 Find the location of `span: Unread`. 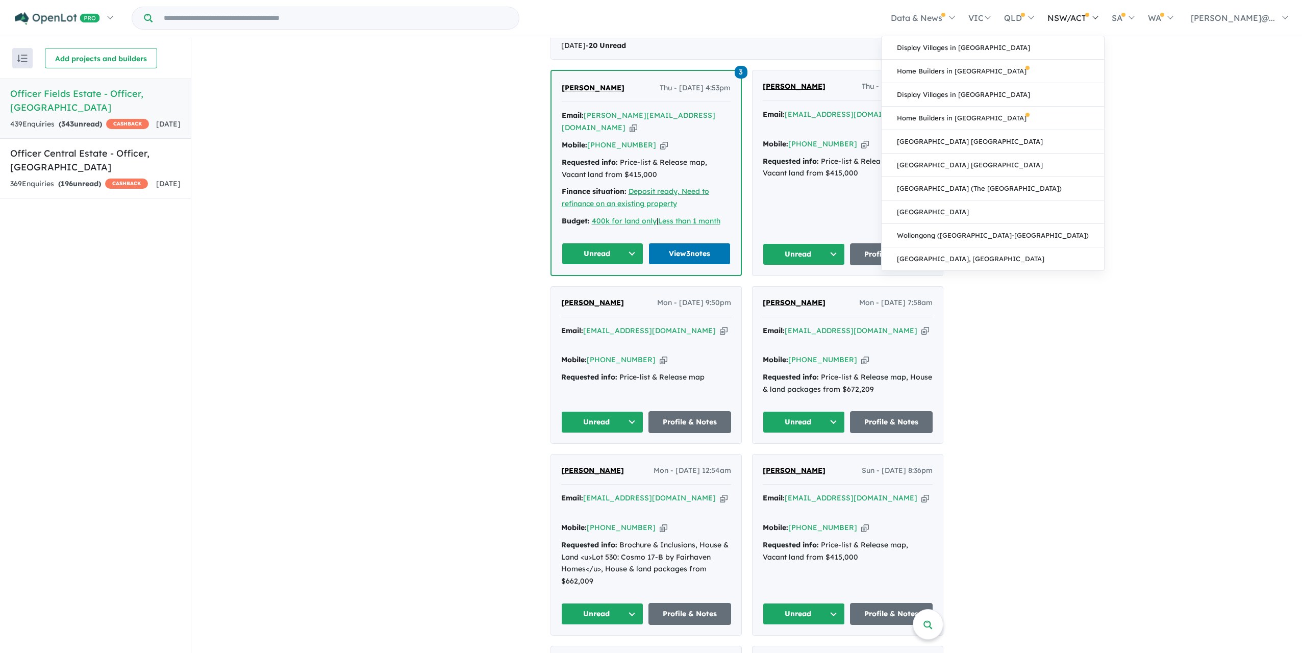

span: Unread is located at coordinates (613, 45).